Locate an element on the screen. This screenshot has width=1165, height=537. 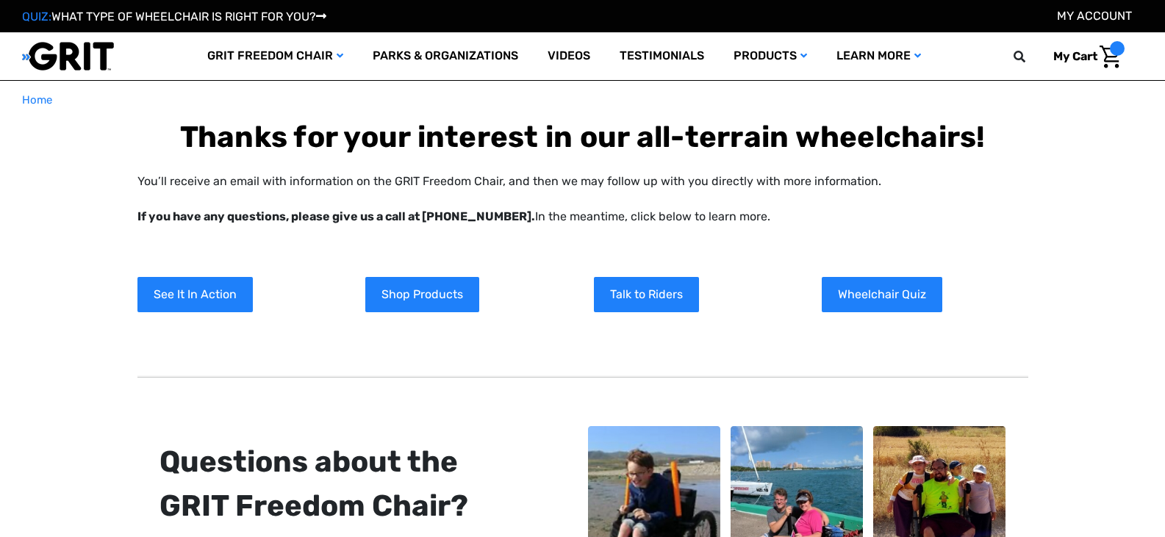
a: Parks & Organizations is located at coordinates (446, 56).